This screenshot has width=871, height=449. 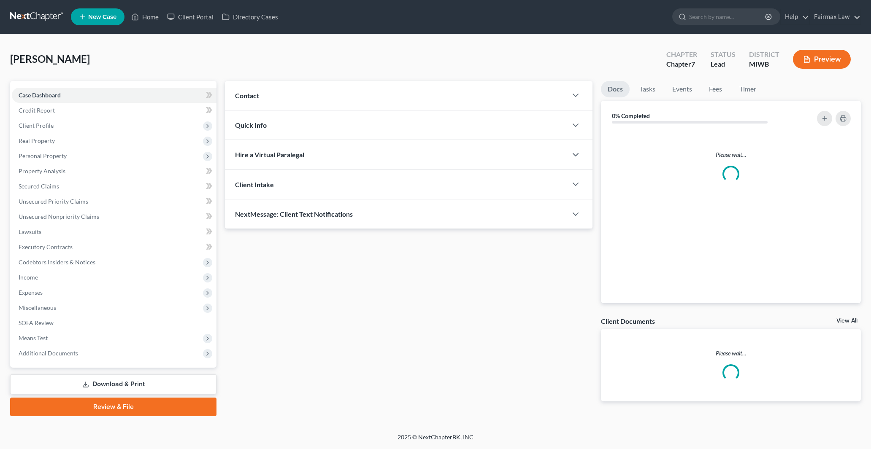 What do you see at coordinates (190, 17) in the screenshot?
I see `a: Client Portal` at bounding box center [190, 17].